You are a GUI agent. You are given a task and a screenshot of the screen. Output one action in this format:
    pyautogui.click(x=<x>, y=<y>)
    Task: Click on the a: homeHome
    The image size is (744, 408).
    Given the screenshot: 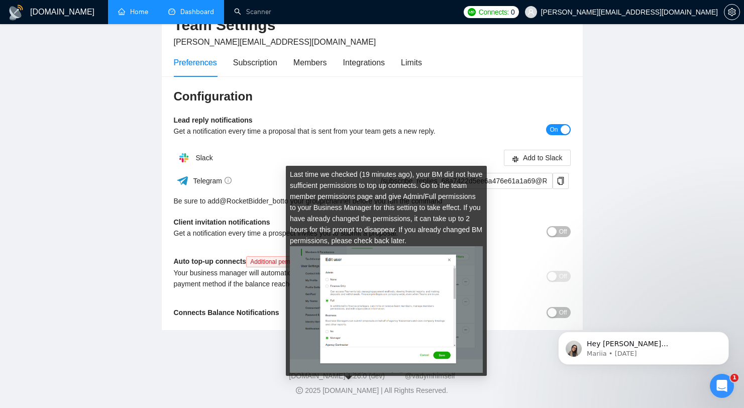 What is the action you would take?
    pyautogui.click(x=133, y=12)
    